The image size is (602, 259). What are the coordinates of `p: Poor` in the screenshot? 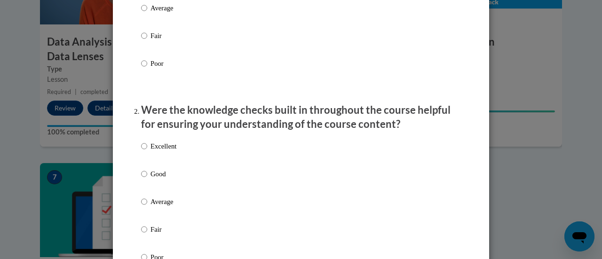 It's located at (163, 63).